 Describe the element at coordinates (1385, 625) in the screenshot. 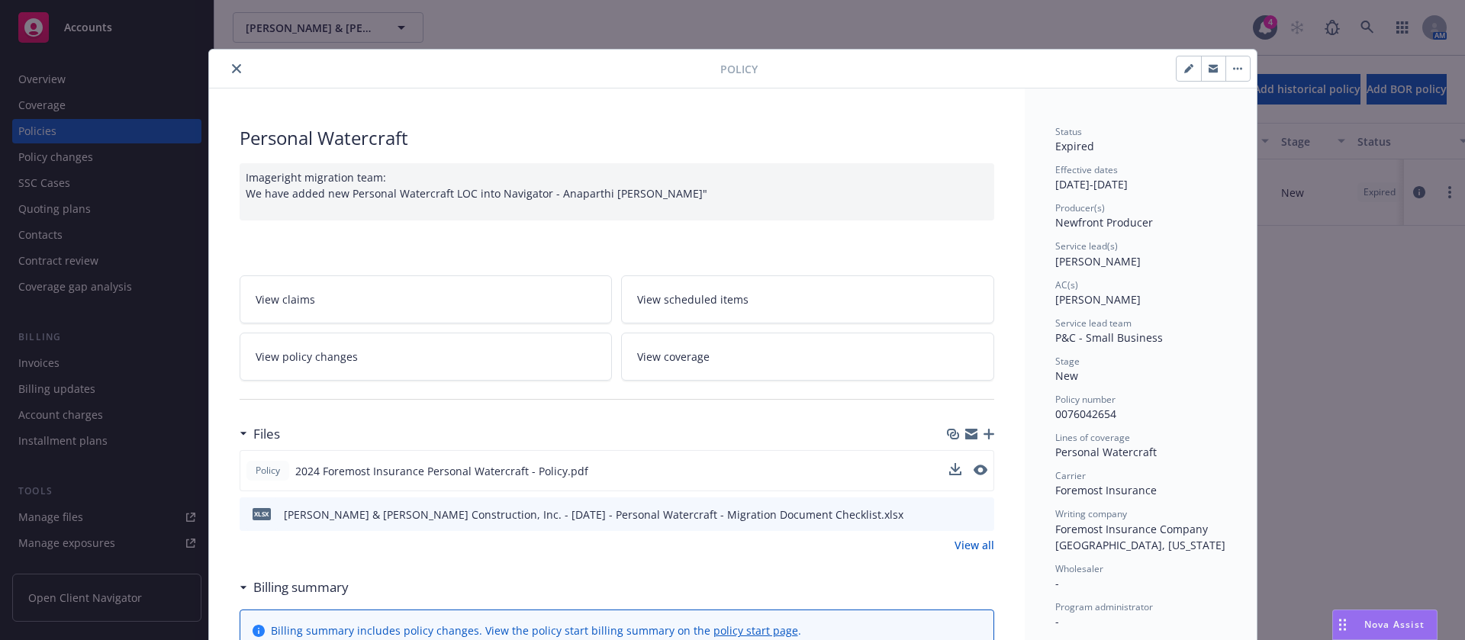

I see `button: Nova Assist` at that location.